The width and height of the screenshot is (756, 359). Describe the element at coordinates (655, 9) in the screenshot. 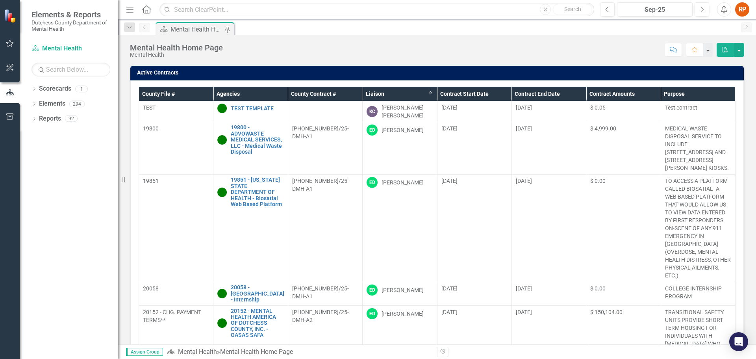

I see `button: Sep-25` at that location.